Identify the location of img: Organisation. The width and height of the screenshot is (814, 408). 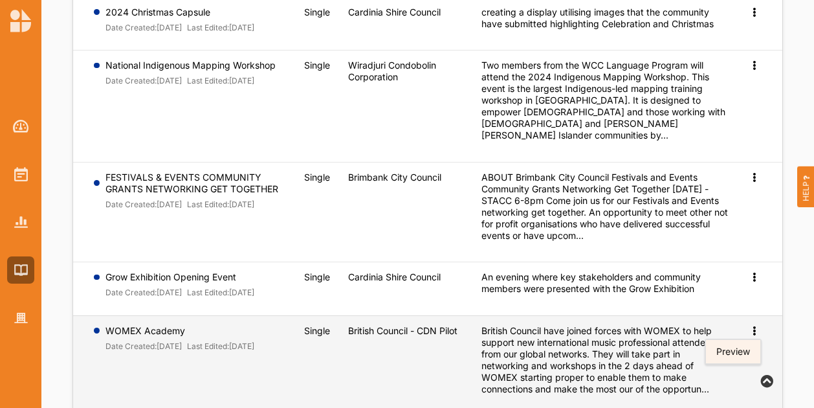
(21, 318).